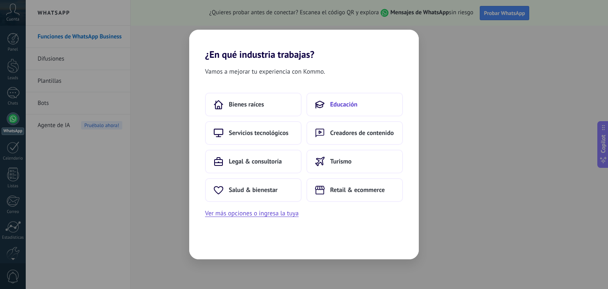 Image resolution: width=608 pixels, height=289 pixels. I want to click on span: Vamos a mejorar tu experiencia con Kommo., so click(265, 72).